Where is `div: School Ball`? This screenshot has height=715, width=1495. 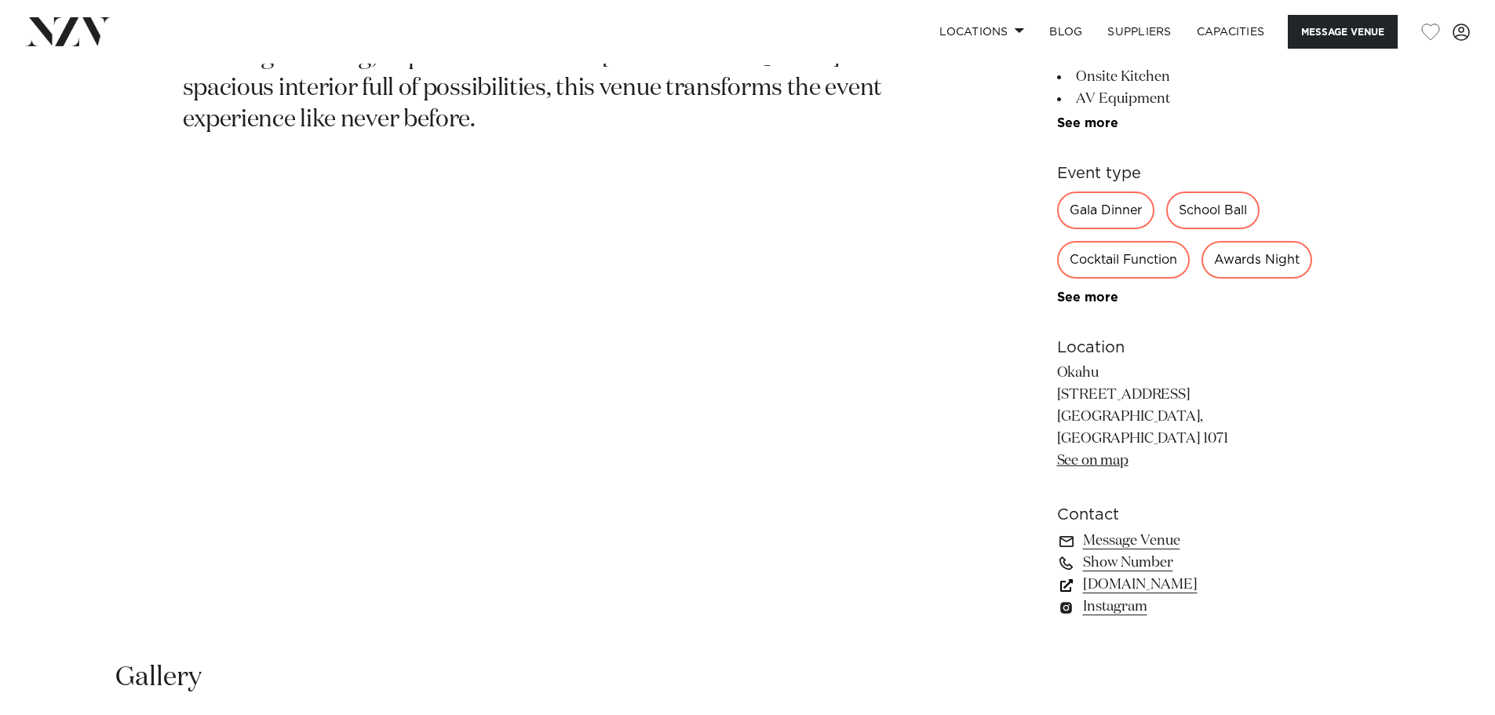
div: School Ball is located at coordinates (1212, 210).